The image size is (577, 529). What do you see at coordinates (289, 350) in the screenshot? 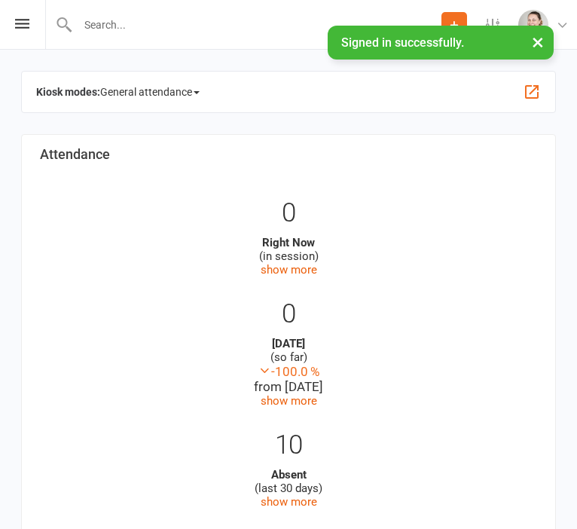
I see `div: (so far)` at bounding box center [289, 350].